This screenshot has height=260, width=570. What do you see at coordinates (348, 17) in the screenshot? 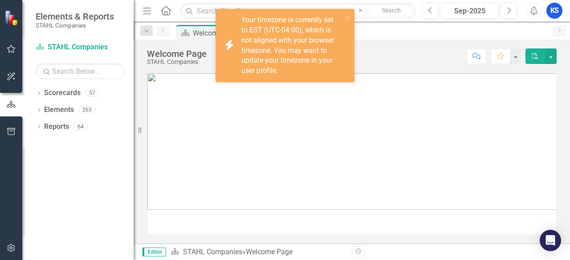
I see `button: close` at bounding box center [348, 17].